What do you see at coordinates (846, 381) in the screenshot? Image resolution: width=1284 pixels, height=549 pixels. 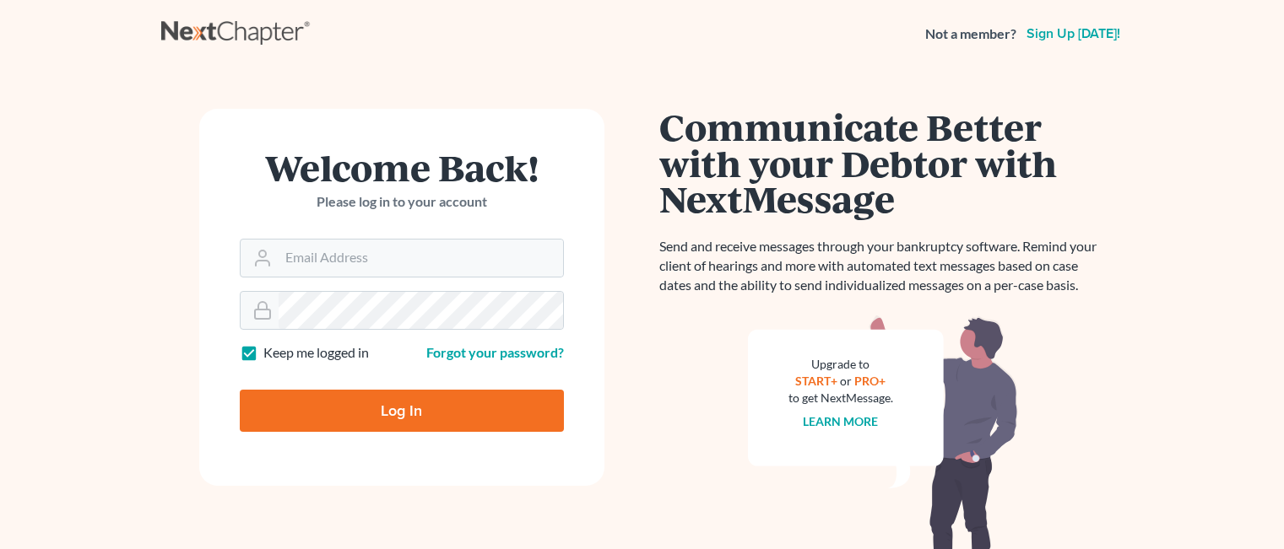 I see `span: or` at bounding box center [846, 381].